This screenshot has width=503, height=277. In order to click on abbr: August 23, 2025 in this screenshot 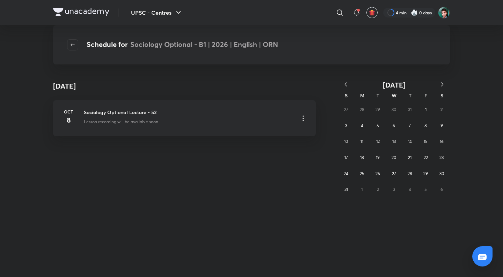, I will do `click(442, 157)`.